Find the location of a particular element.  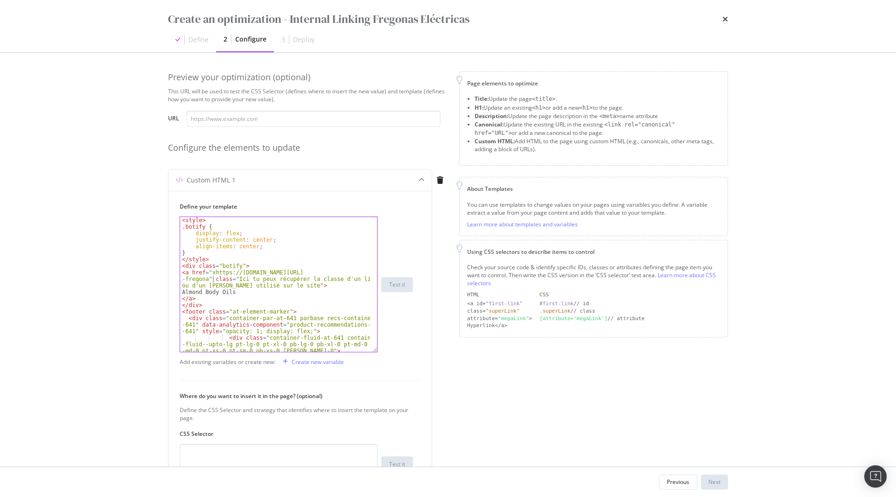

span: <link rel="canonical" href="URL"> is located at coordinates (575, 129).